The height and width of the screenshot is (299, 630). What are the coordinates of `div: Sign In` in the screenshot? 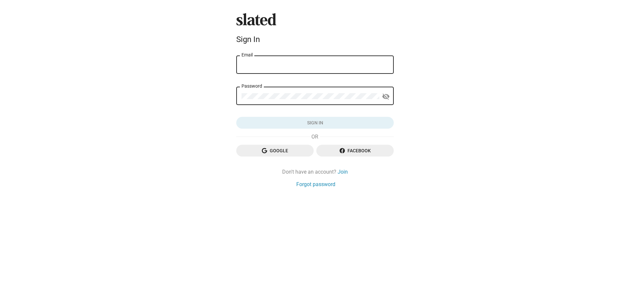 It's located at (315, 39).